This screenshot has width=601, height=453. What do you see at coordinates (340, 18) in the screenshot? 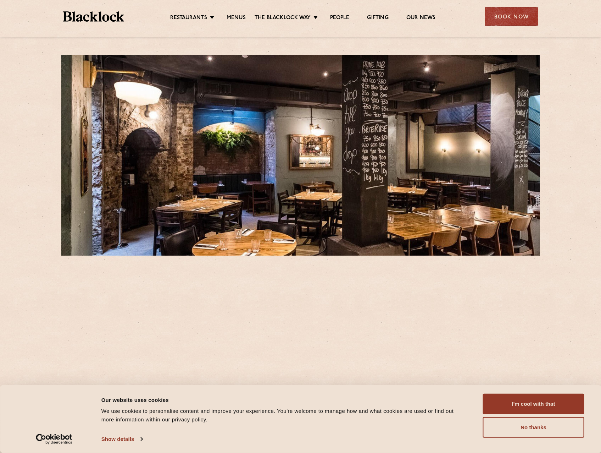
I see `a: People` at bounding box center [340, 18].